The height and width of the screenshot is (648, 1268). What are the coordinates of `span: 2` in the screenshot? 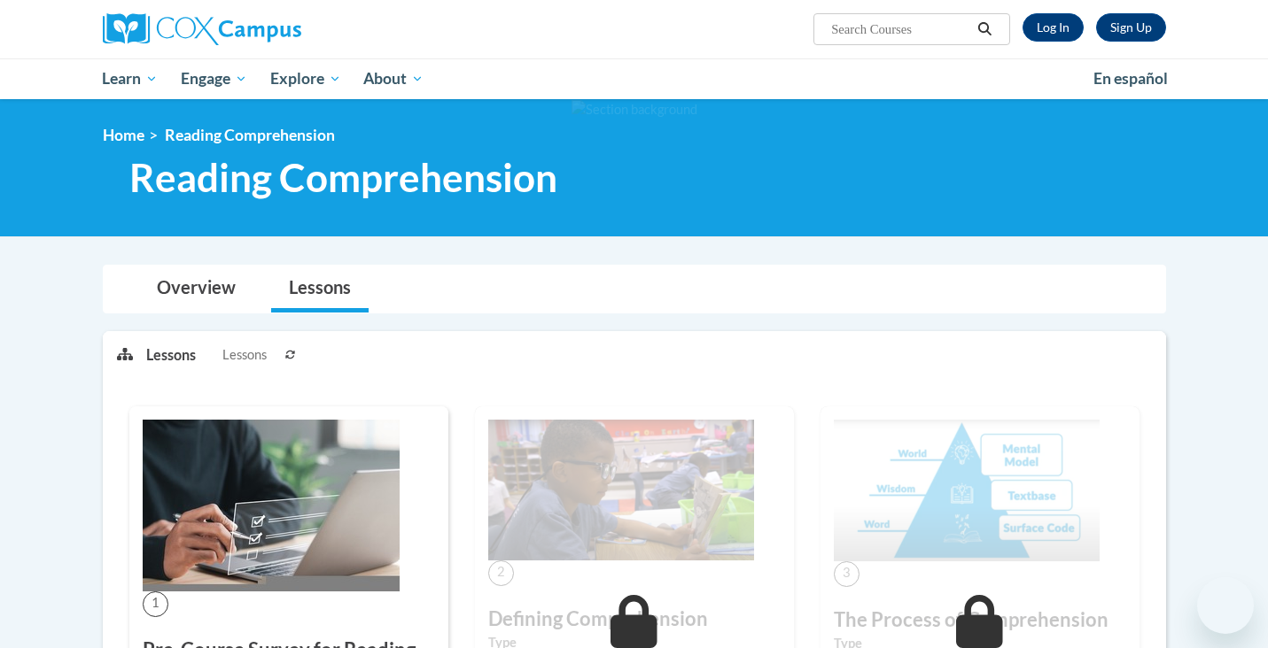 It's located at (500, 573).